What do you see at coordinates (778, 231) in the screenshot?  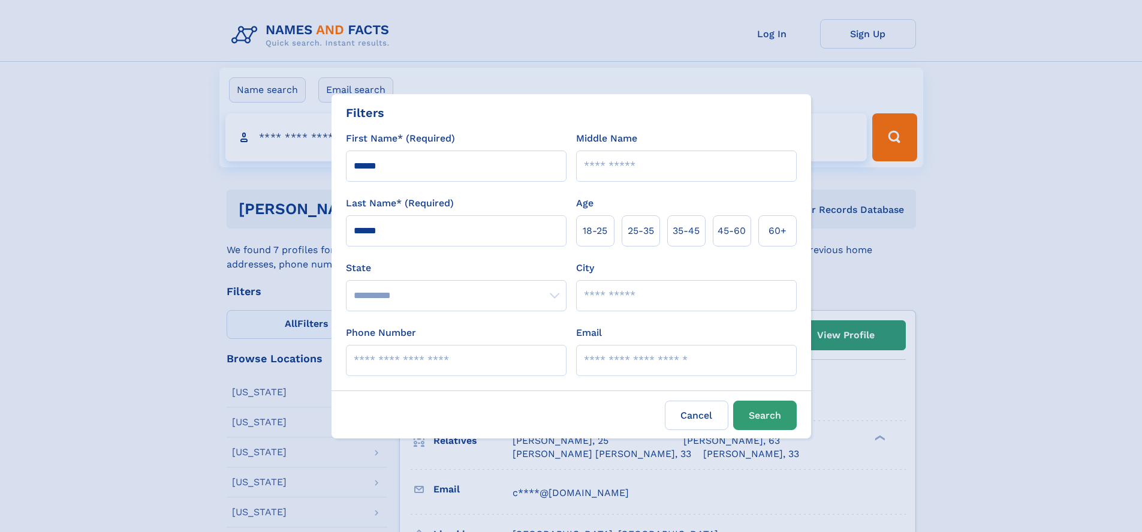 I see `span: 60+` at bounding box center [778, 231].